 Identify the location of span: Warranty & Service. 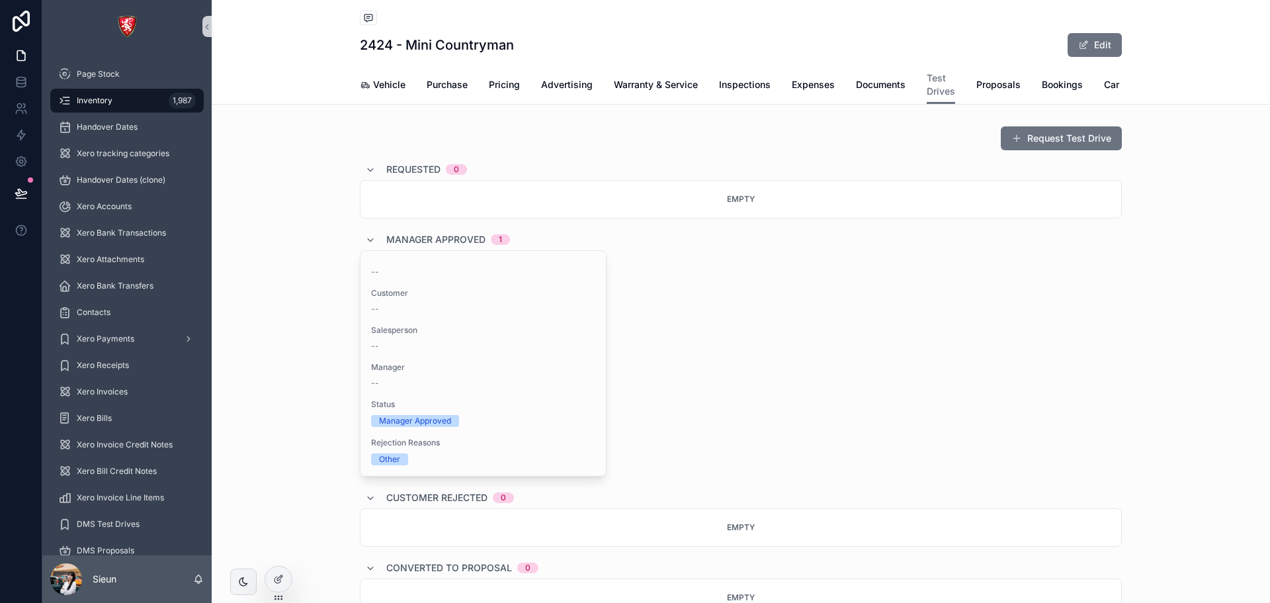
(655, 85).